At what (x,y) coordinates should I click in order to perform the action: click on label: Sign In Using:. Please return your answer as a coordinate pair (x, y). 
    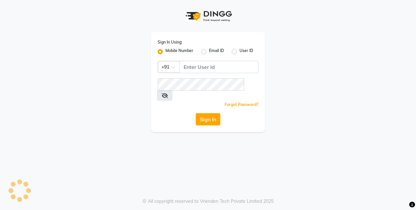
    Looking at the image, I should click on (170, 42).